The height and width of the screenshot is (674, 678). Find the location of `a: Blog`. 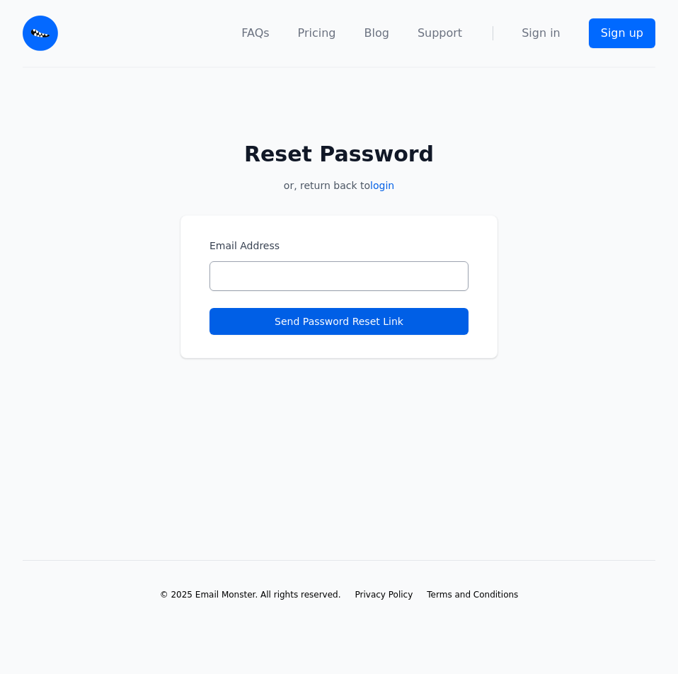

a: Blog is located at coordinates (376, 33).